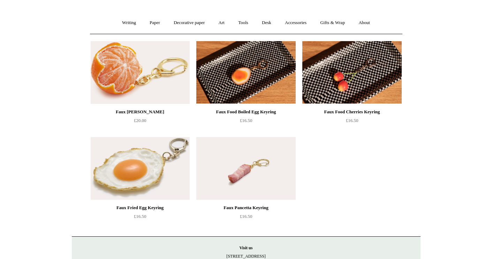  I want to click on img: Faux Pancetta Keyring, so click(246, 168).